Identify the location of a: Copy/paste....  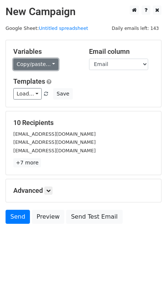
(36, 64).